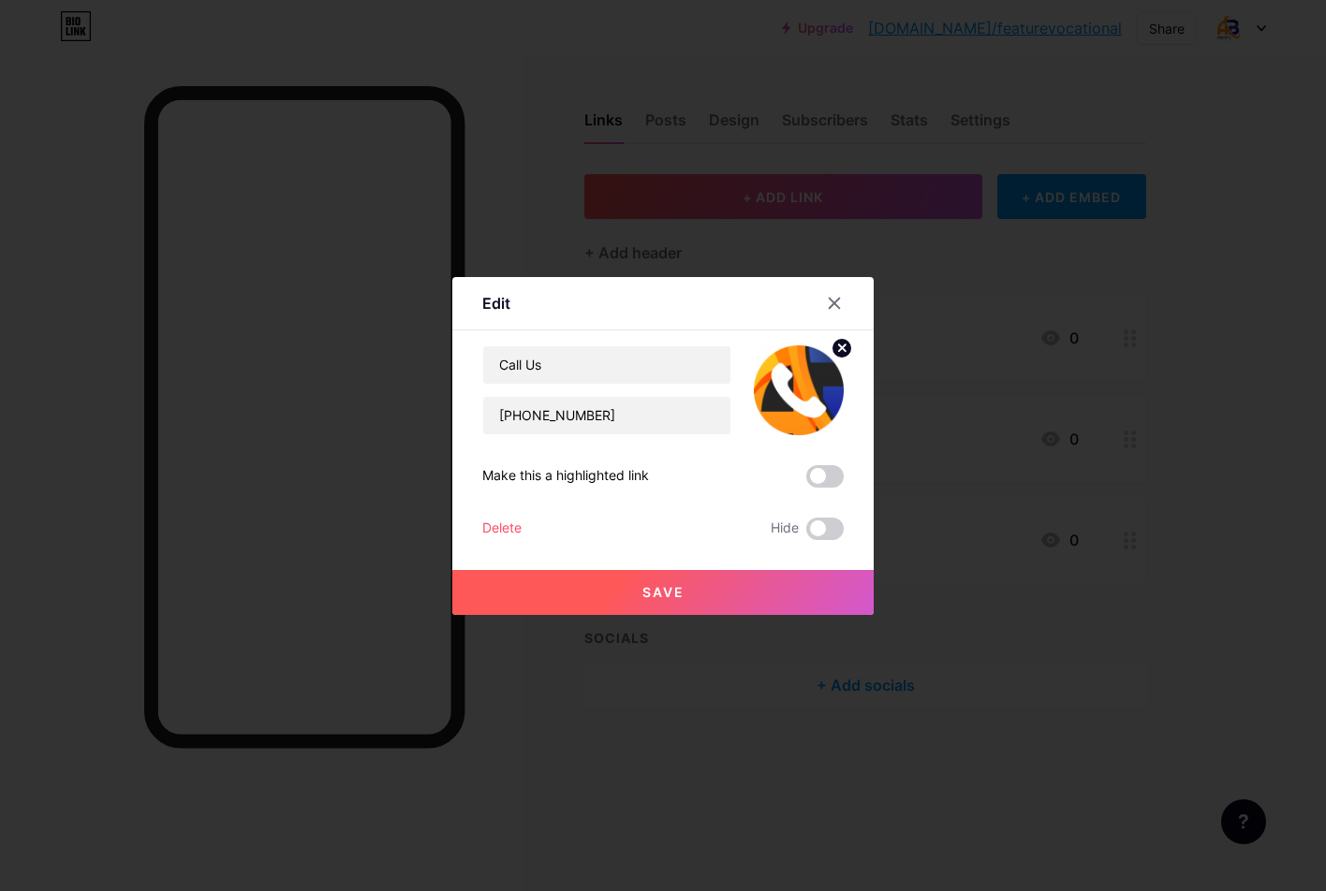 This screenshot has height=891, width=1326. I want to click on input: URL, so click(607, 416).